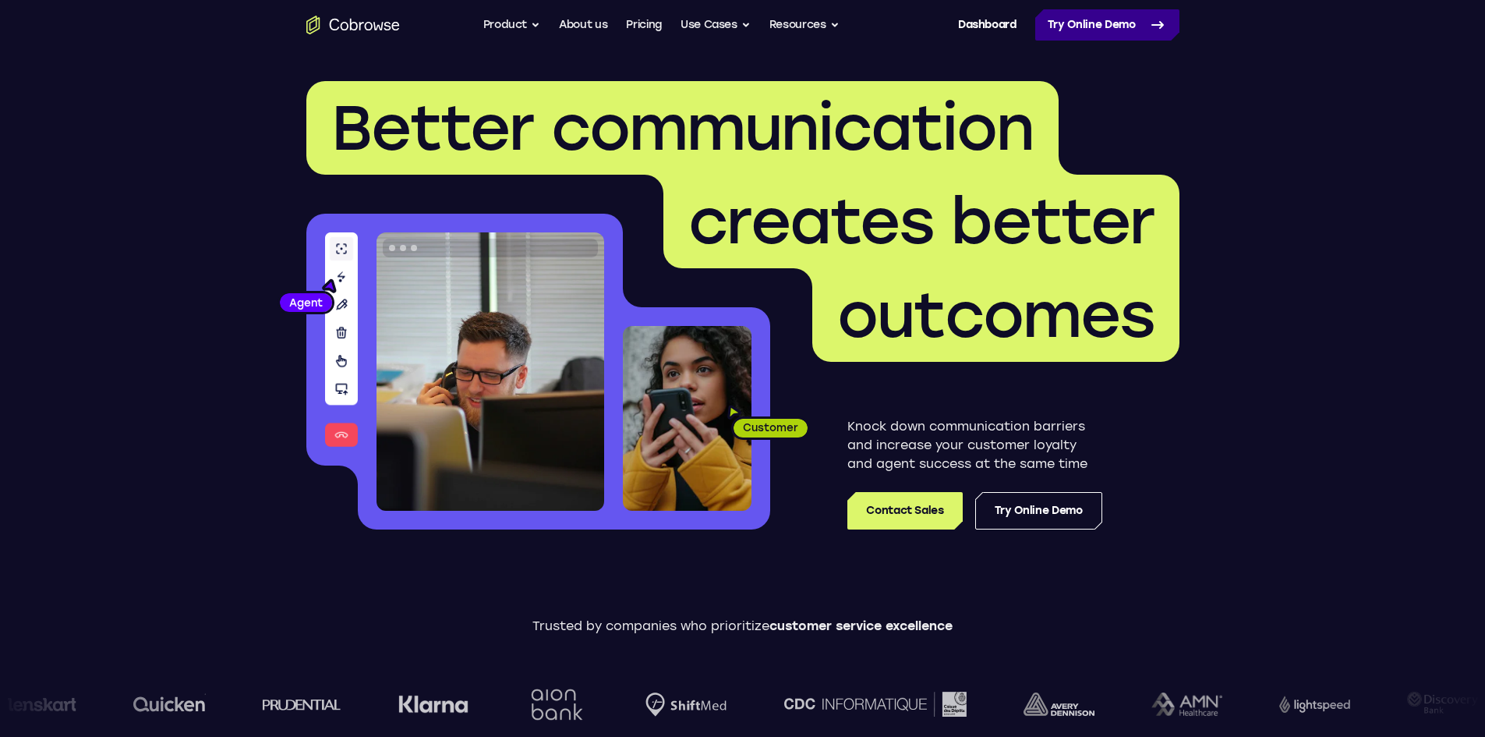  I want to click on img: A customer support agent talking on the phone, so click(490, 371).